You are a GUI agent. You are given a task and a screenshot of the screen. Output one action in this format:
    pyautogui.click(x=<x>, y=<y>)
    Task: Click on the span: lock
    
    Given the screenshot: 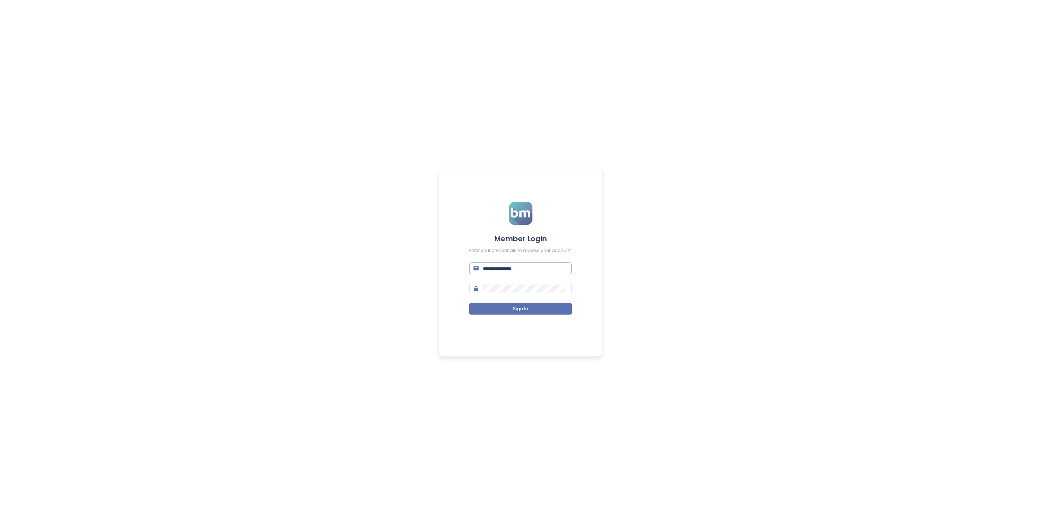 What is the action you would take?
    pyautogui.click(x=476, y=288)
    